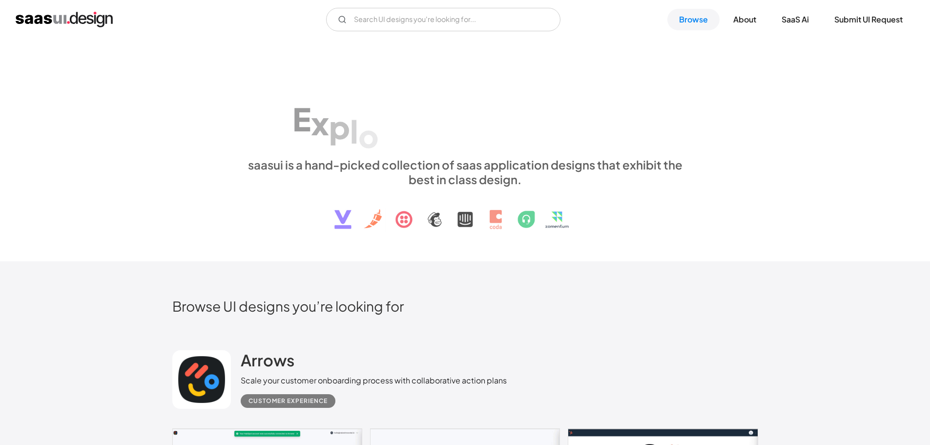  What do you see at coordinates (744, 20) in the screenshot?
I see `a: About` at bounding box center [744, 20].